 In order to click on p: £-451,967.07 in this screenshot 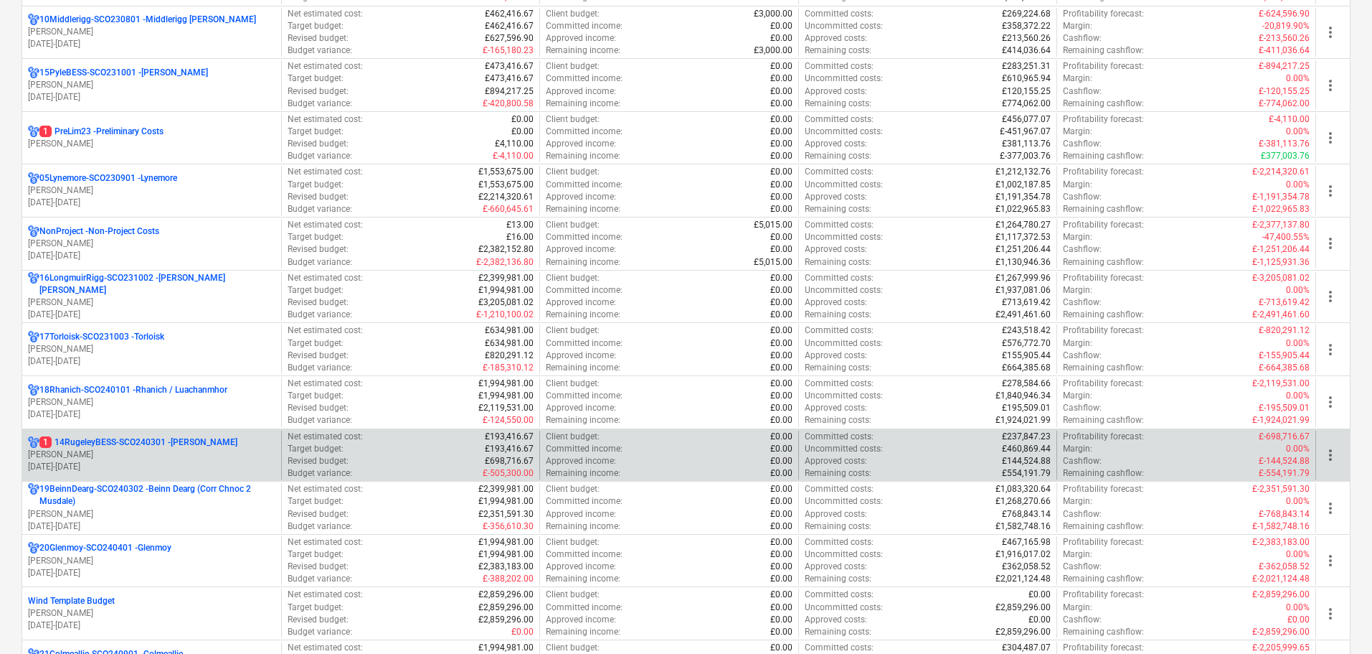, I will do `click(1025, 131)`.